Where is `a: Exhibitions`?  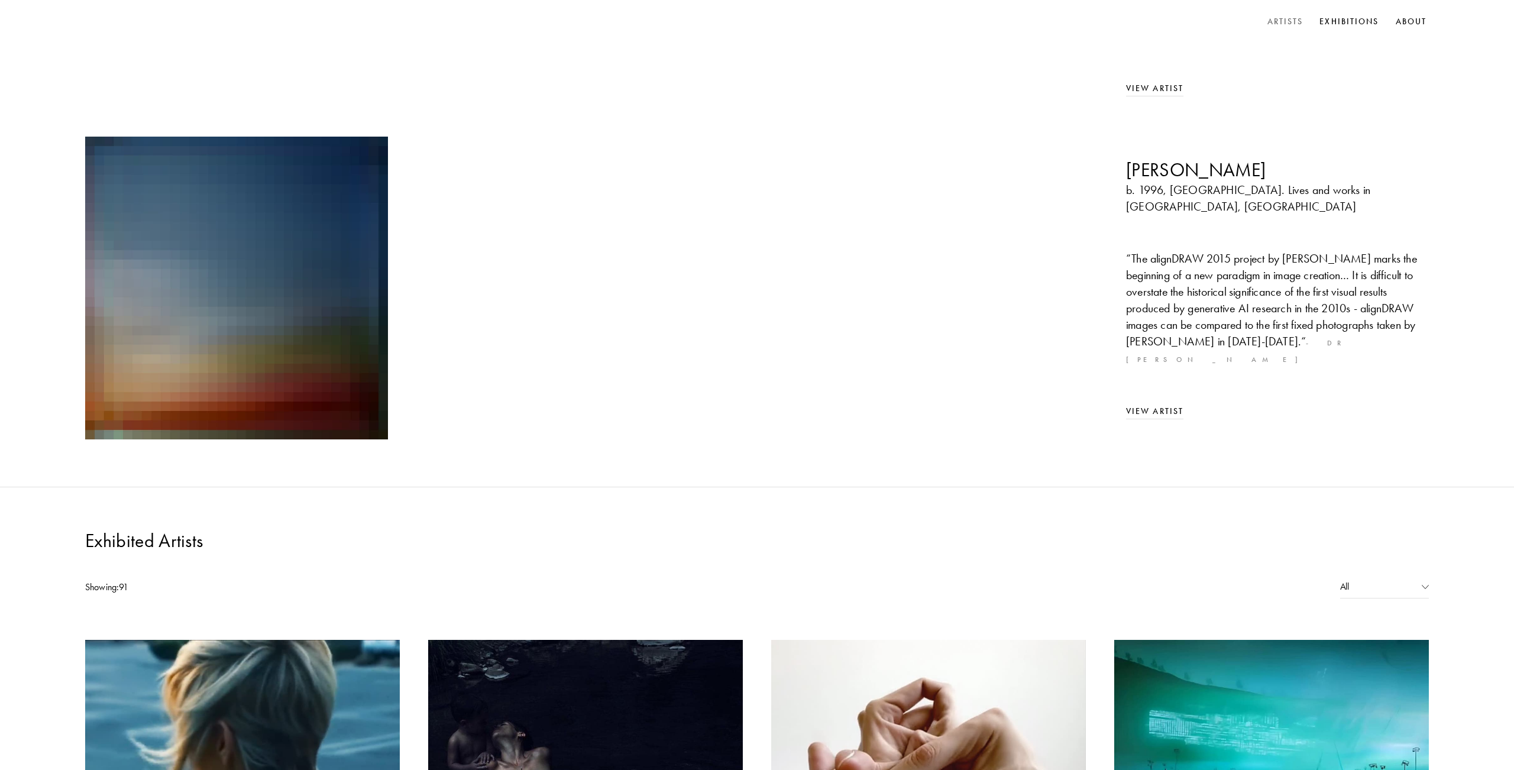
a: Exhibitions is located at coordinates (1349, 22).